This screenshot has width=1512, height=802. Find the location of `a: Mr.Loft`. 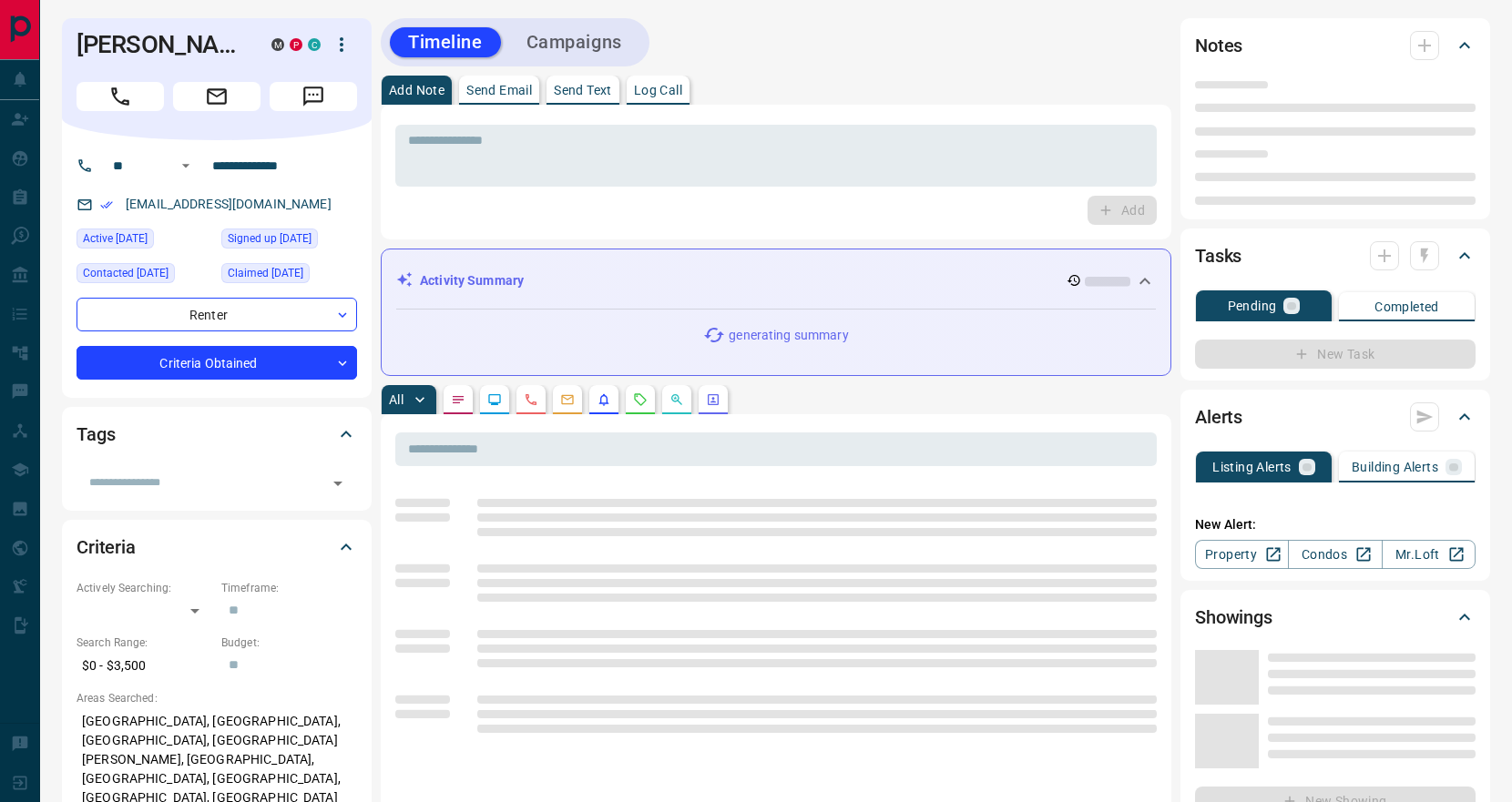

a: Mr.Loft is located at coordinates (1428, 555).